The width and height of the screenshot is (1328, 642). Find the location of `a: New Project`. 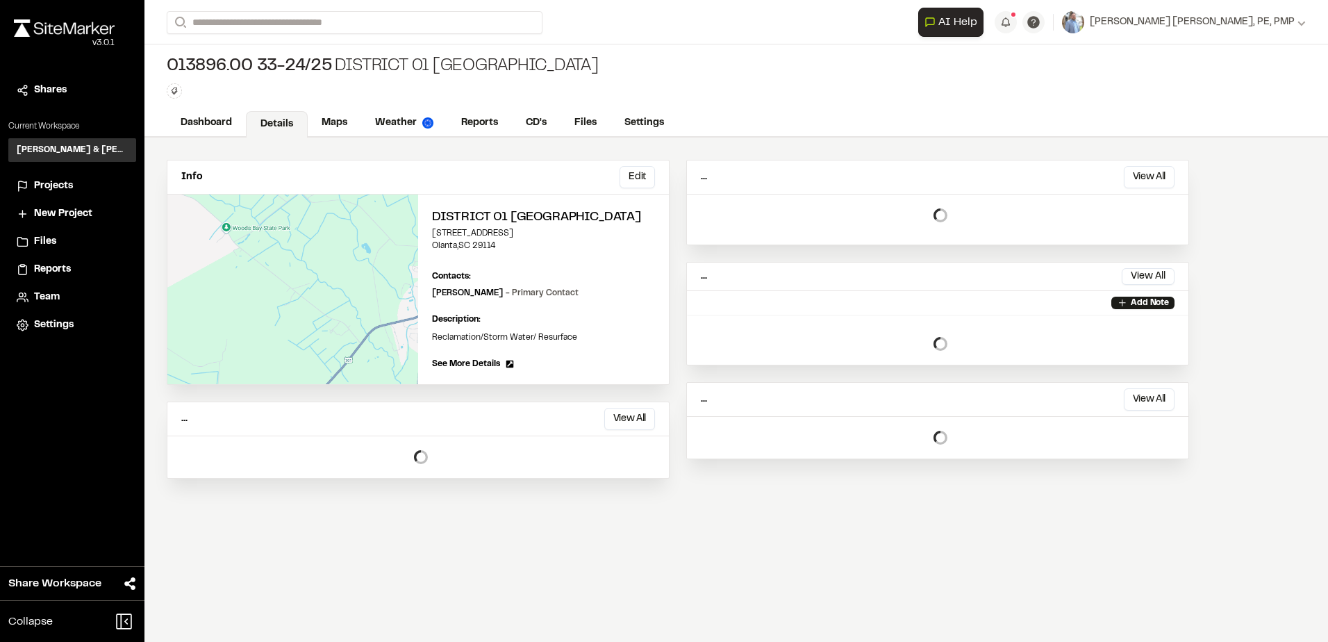

a: New Project is located at coordinates (72, 214).